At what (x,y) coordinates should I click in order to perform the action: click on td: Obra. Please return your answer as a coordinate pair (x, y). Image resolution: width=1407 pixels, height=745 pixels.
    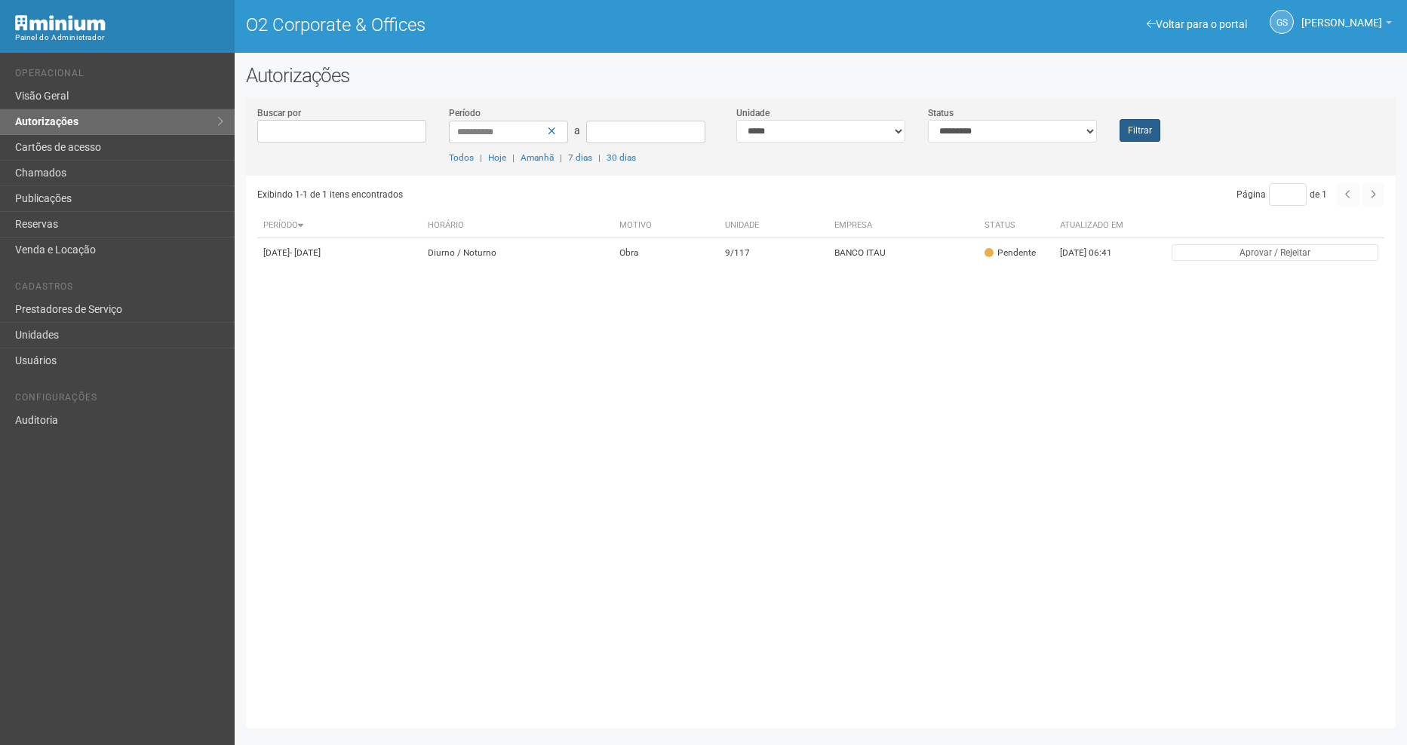
    Looking at the image, I should click on (666, 253).